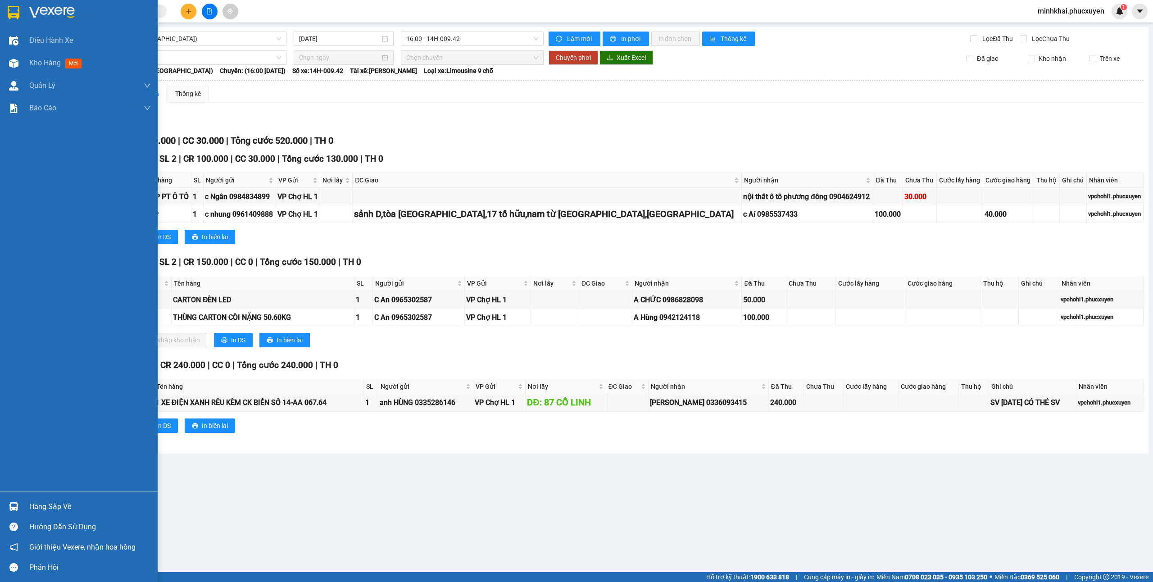  What do you see at coordinates (275, 365) in the screenshot?
I see `span: Tổng cước 240.000` at bounding box center [275, 365].